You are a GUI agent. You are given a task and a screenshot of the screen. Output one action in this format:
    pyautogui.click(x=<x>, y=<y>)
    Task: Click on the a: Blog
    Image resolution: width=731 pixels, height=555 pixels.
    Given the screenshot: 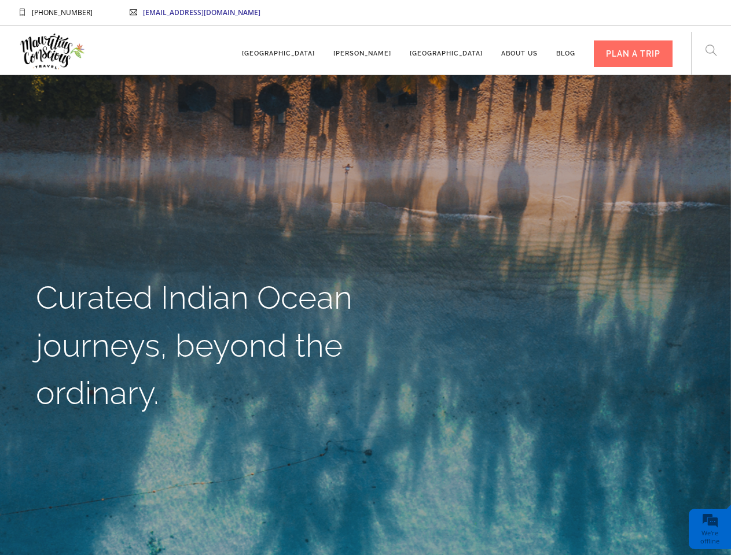 What is the action you would take?
    pyautogui.click(x=565, y=48)
    